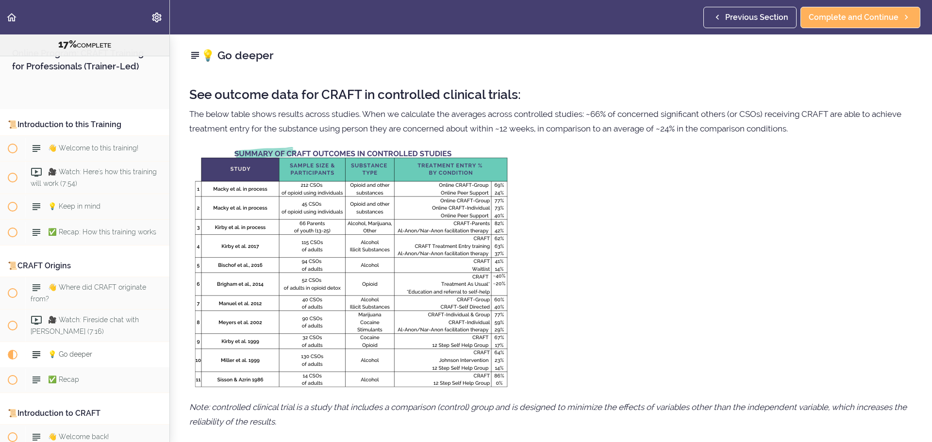  Describe the element at coordinates (854, 17) in the screenshot. I see `span: Complete and Continue` at that location.